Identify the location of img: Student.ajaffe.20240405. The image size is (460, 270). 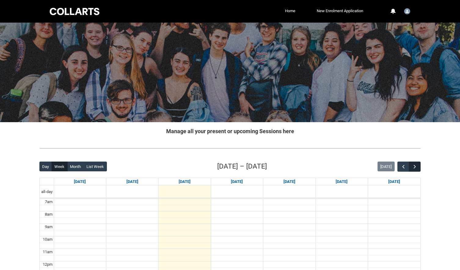
(407, 11).